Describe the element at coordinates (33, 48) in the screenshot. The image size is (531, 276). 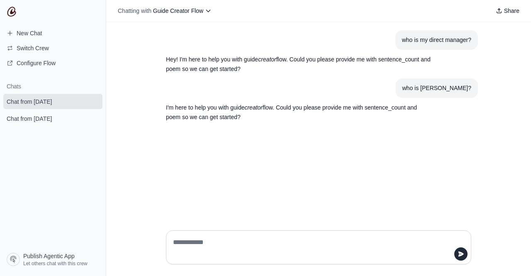
I see `span: Switch Crew` at that location.